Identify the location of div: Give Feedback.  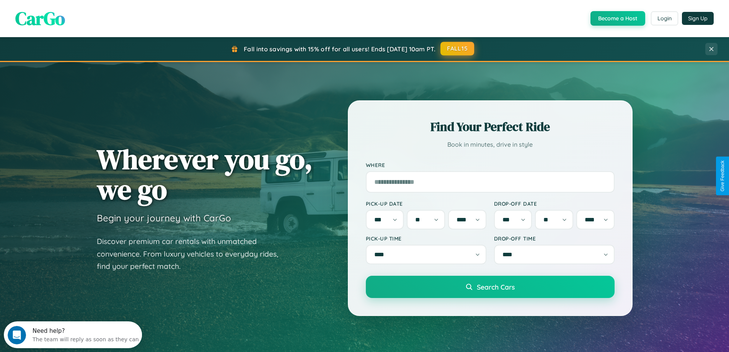
(723, 176).